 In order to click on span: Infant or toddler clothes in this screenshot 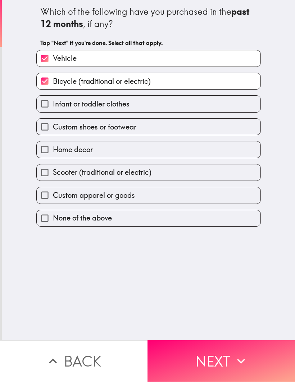, I will do `click(91, 104)`.